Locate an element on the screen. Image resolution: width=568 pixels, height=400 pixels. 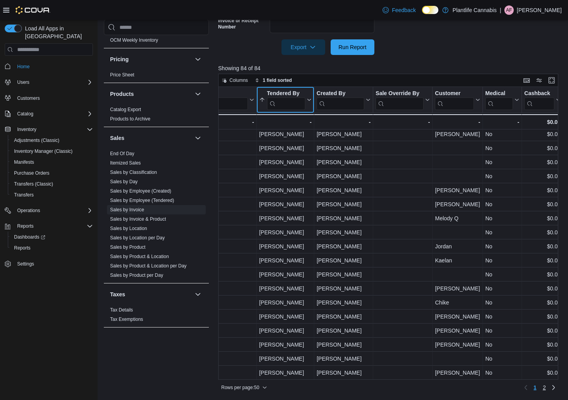
h3: Products is located at coordinates (122, 94).